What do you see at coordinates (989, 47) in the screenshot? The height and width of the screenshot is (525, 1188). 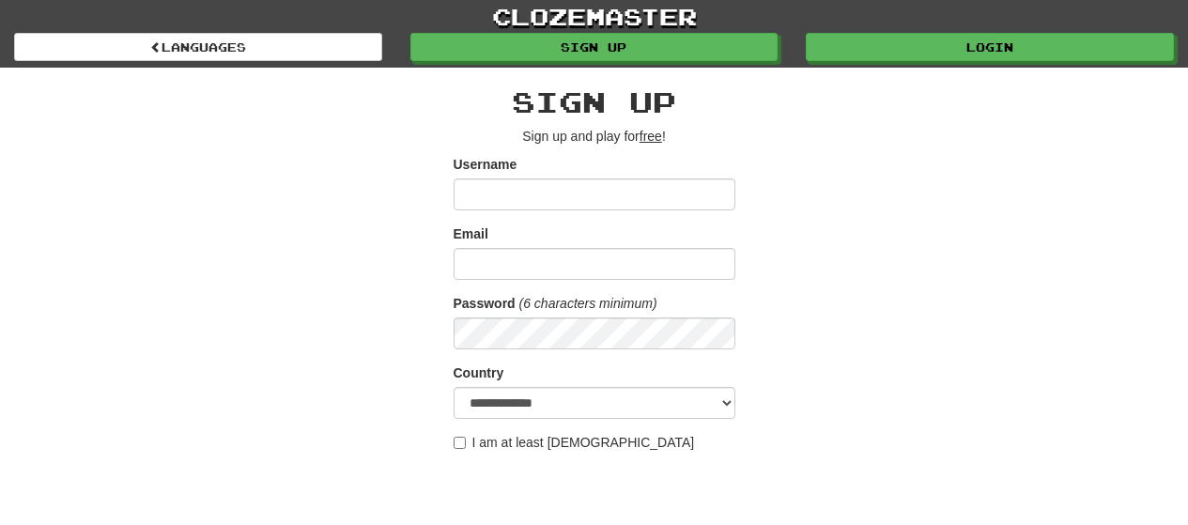 I see `a: Login` at bounding box center [989, 47].